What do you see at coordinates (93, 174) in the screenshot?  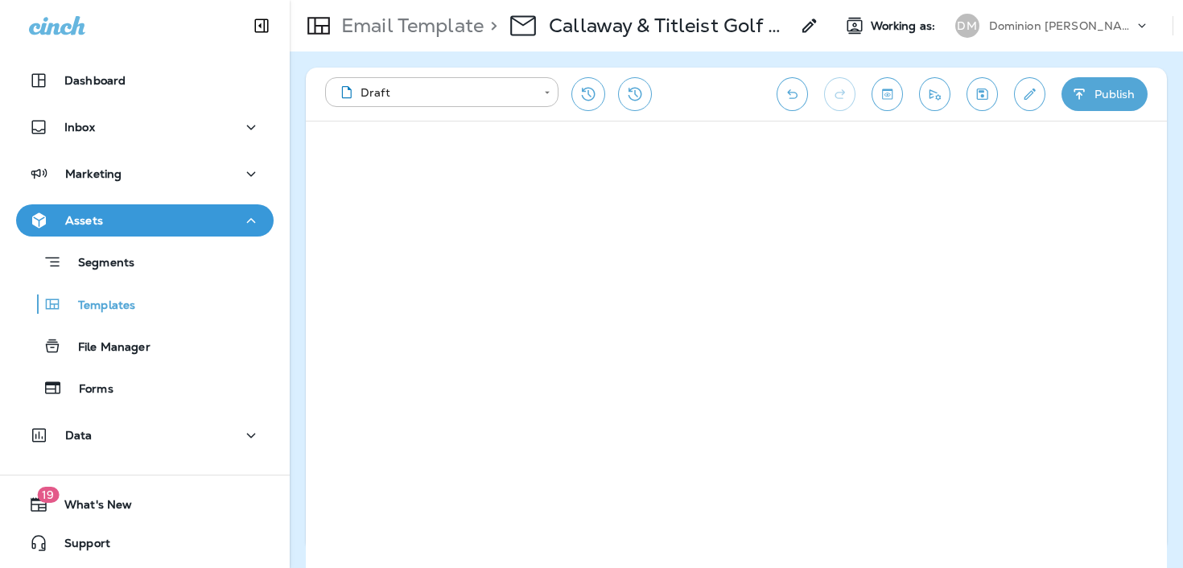 I see `p: Marketing` at bounding box center [93, 174].